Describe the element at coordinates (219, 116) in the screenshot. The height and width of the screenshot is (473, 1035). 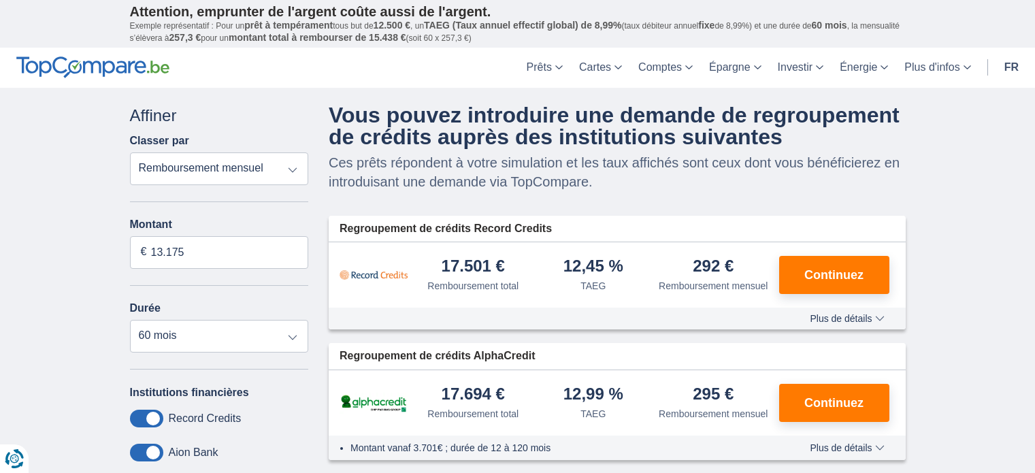
I see `div: Affiner` at that location.